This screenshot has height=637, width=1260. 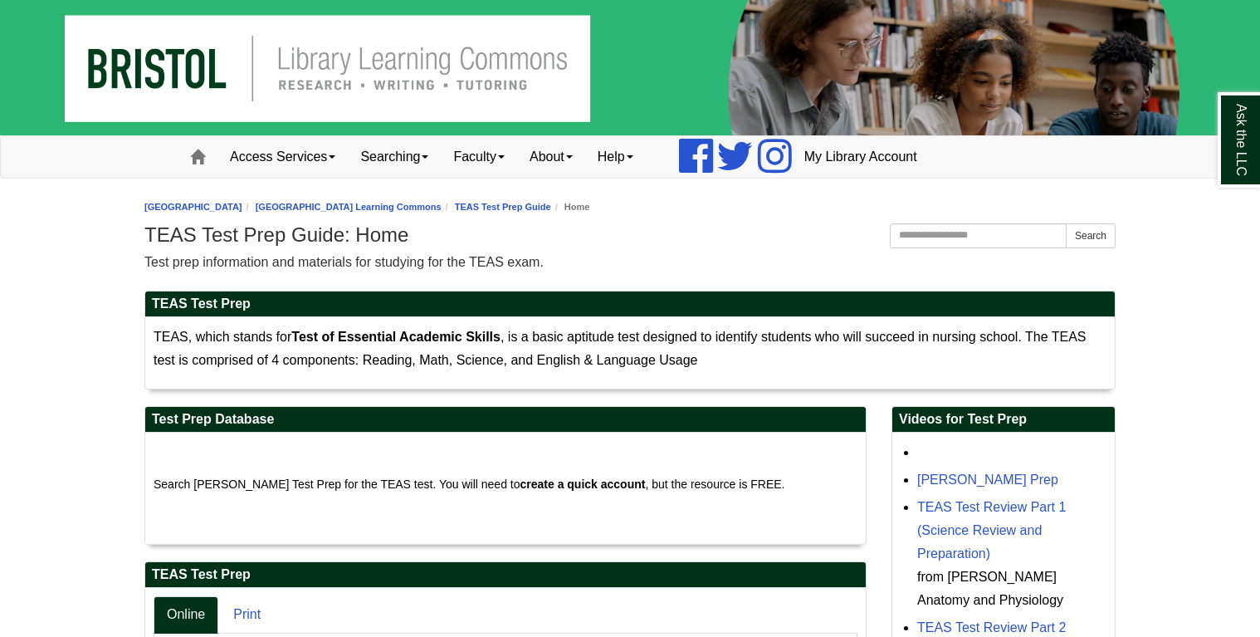 What do you see at coordinates (282, 157) in the screenshot?
I see `a: Access Services` at bounding box center [282, 157].